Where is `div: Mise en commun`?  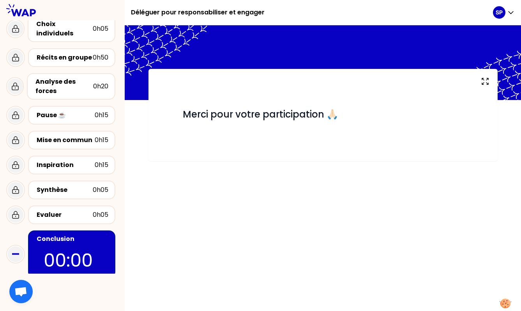 div: Mise en commun is located at coordinates (65, 140).